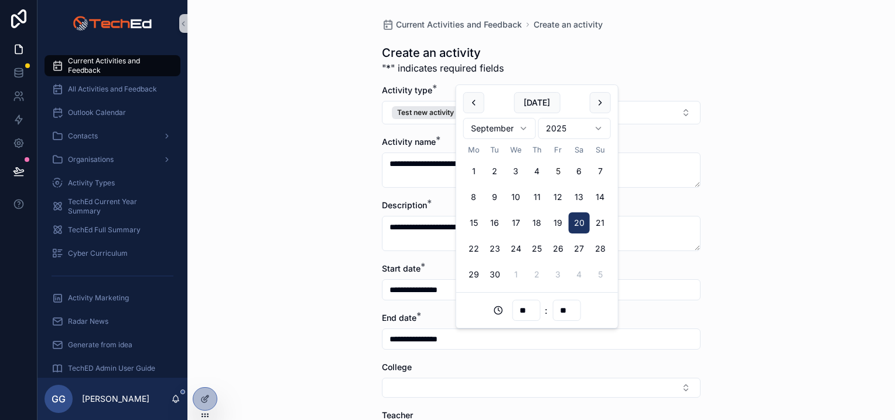  Describe the element at coordinates (112, 136) in the screenshot. I see `a: Contacts` at that location.